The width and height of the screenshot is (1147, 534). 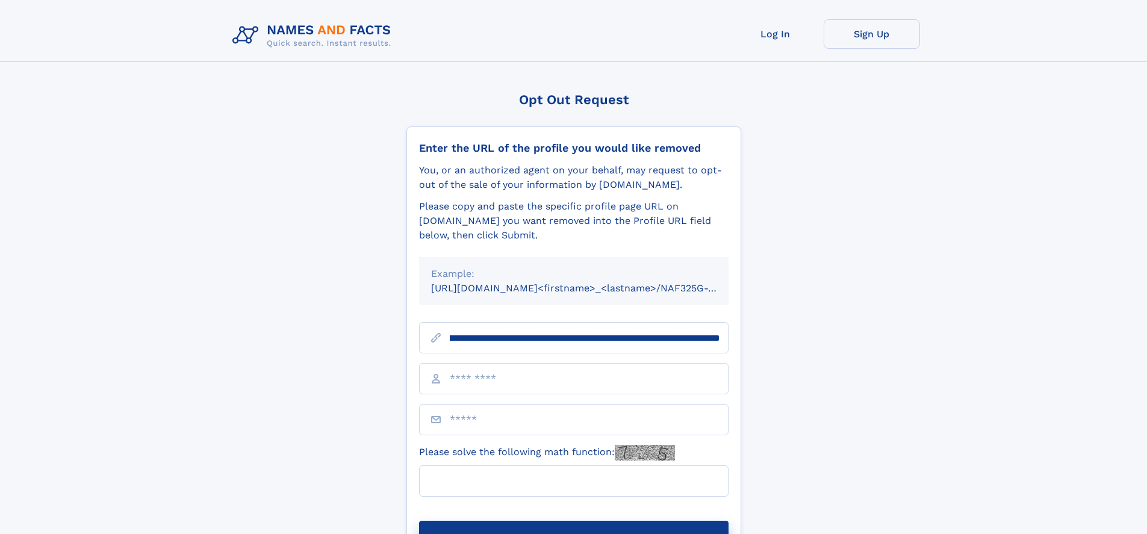 What do you see at coordinates (872, 34) in the screenshot?
I see `a: Sign Up` at bounding box center [872, 34].